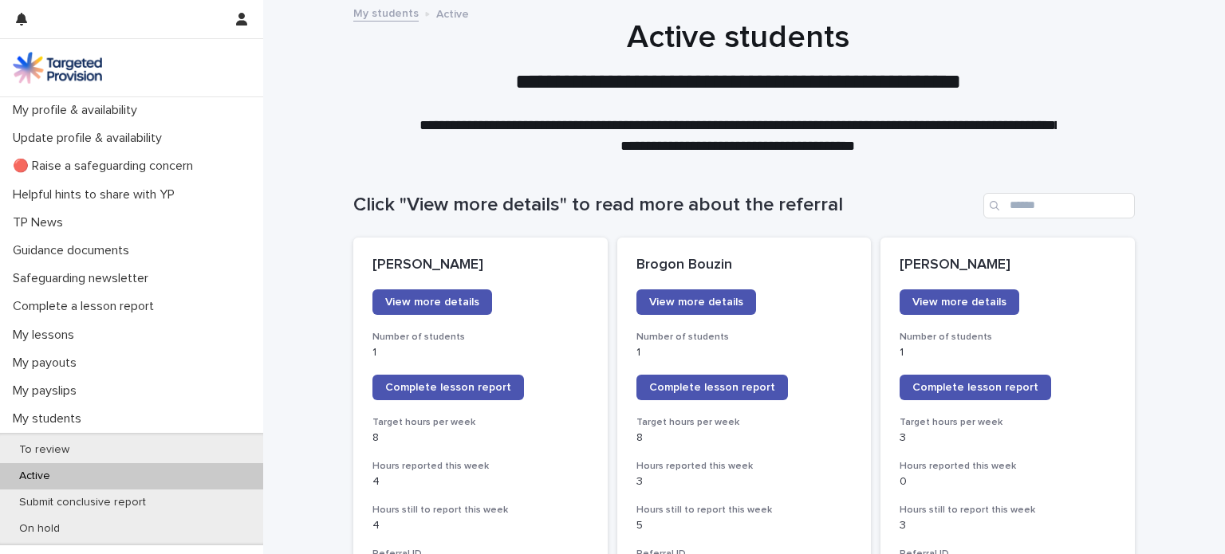 Image resolution: width=1225 pixels, height=554 pixels. What do you see at coordinates (1008, 482) in the screenshot?
I see `p: 0` at bounding box center [1008, 482].